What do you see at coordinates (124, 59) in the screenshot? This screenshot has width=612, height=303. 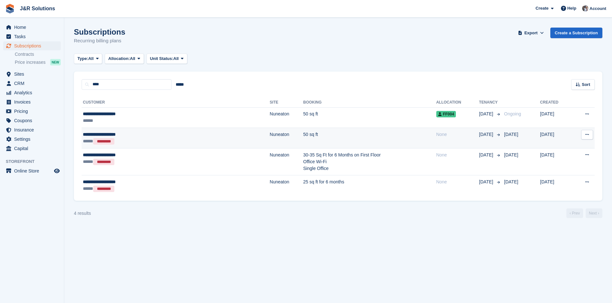 I see `button: Allocation: All` at bounding box center [124, 59].